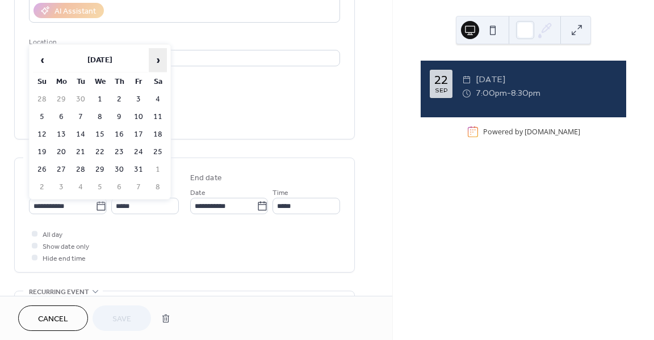 Image resolution: width=654 pixels, height=340 pixels. What do you see at coordinates (53, 318) in the screenshot?
I see `a: Cancel` at bounding box center [53, 318].